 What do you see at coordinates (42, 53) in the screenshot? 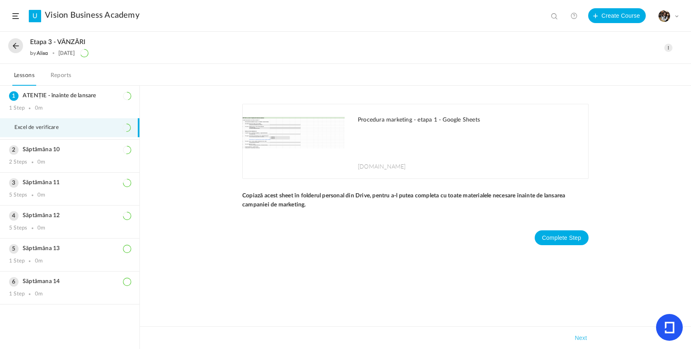
I see `a: Alisa` at bounding box center [42, 53].